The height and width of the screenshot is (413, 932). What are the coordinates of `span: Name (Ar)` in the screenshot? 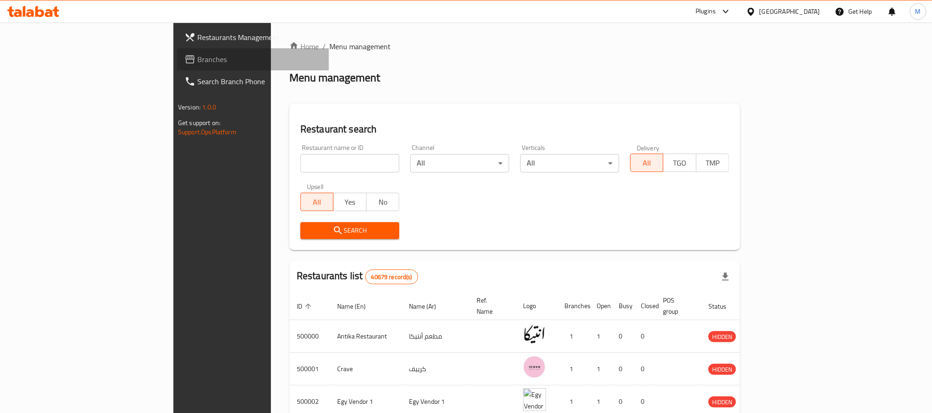 It's located at (428, 306).